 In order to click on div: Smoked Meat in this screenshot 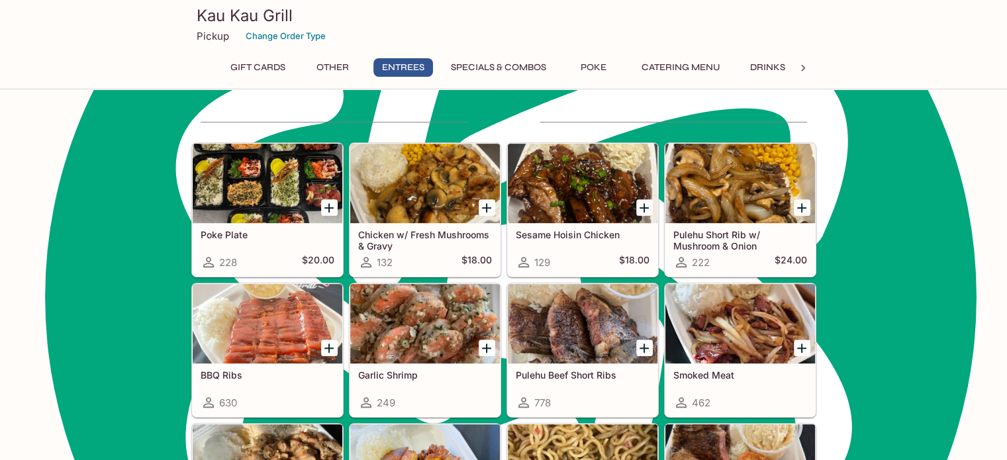, I will do `click(740, 324)`.